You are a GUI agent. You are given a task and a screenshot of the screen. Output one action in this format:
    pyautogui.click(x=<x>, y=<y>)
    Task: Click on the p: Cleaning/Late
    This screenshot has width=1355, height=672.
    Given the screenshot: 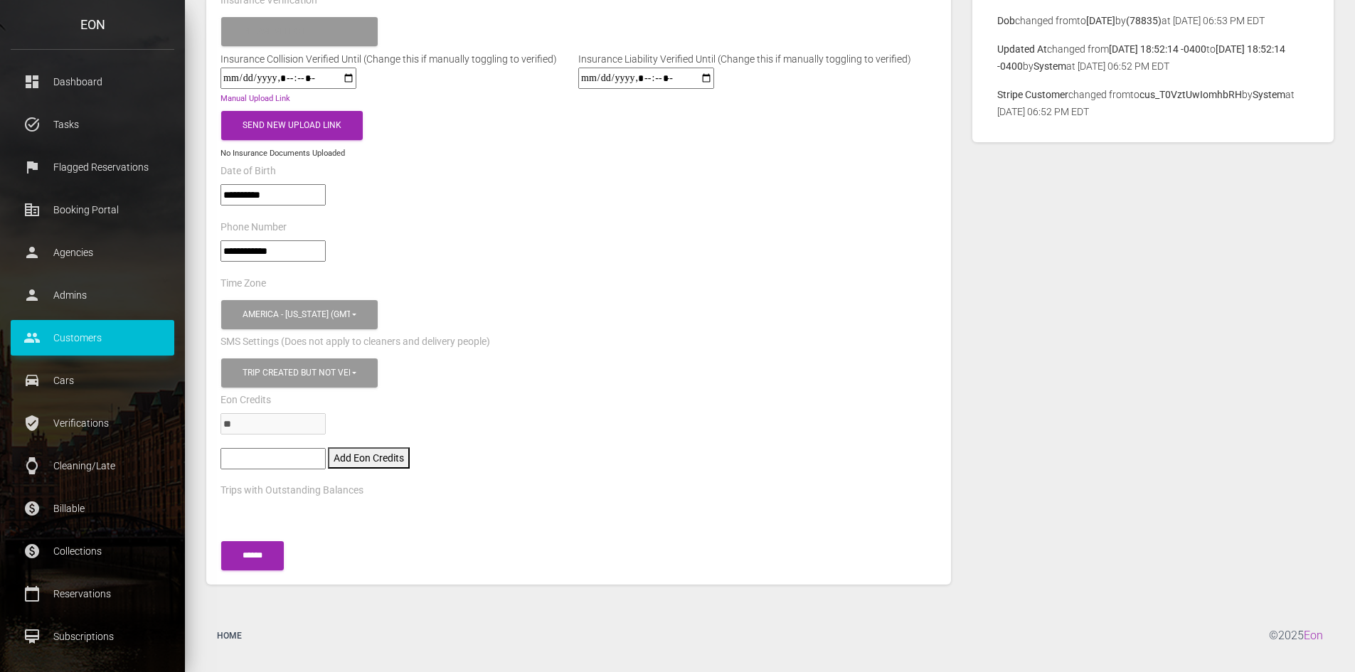 What is the action you would take?
    pyautogui.click(x=92, y=466)
    